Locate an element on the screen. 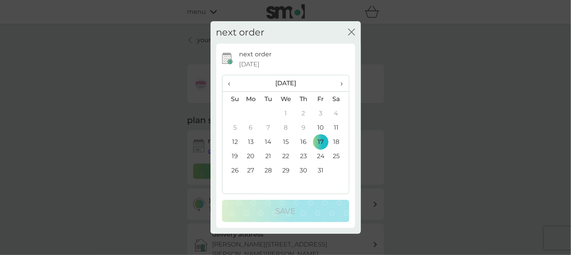 The image size is (571, 255). td: 31 is located at coordinates (321, 170).